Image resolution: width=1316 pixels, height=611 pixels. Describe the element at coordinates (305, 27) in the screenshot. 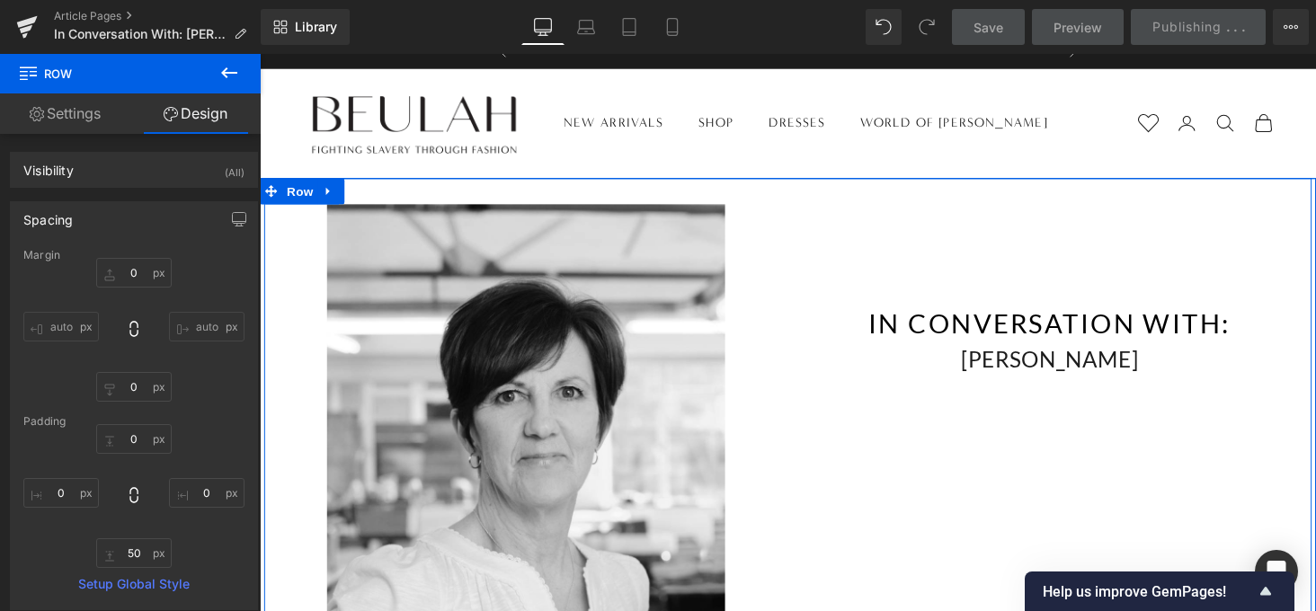

I see `a: New Library` at that location.